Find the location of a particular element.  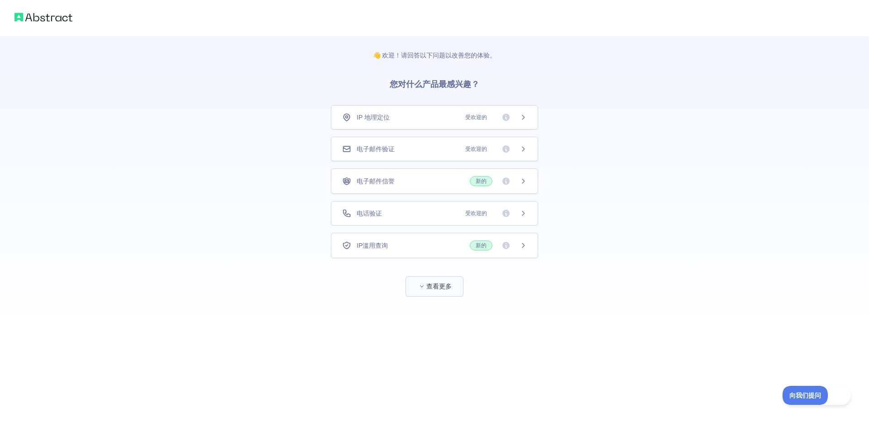

font: IP 地理定位 is located at coordinates (373, 117).